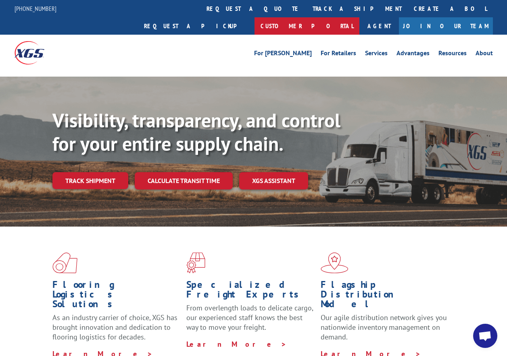 The image size is (507, 356). What do you see at coordinates (196, 263) in the screenshot?
I see `img: xgs-icon-focused-on-flooring-red` at bounding box center [196, 263].